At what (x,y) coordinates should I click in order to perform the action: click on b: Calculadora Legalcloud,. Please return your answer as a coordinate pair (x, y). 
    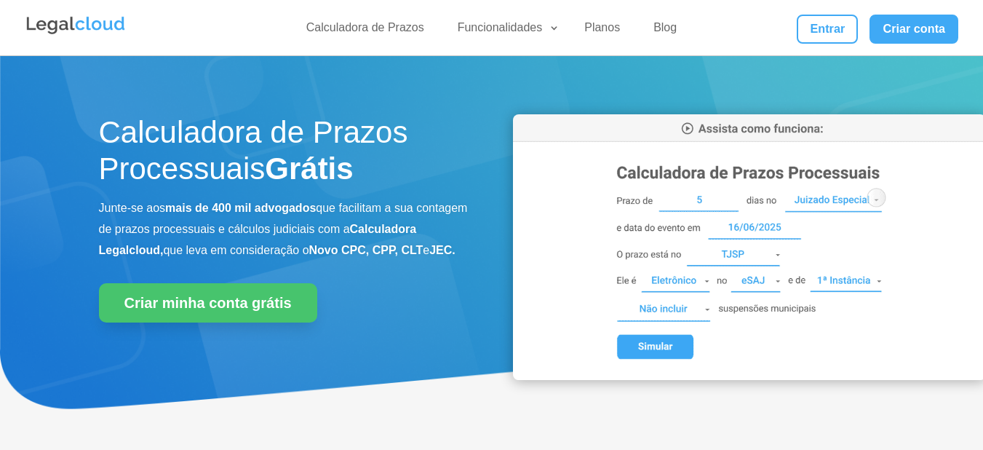
    Looking at the image, I should click on (258, 239).